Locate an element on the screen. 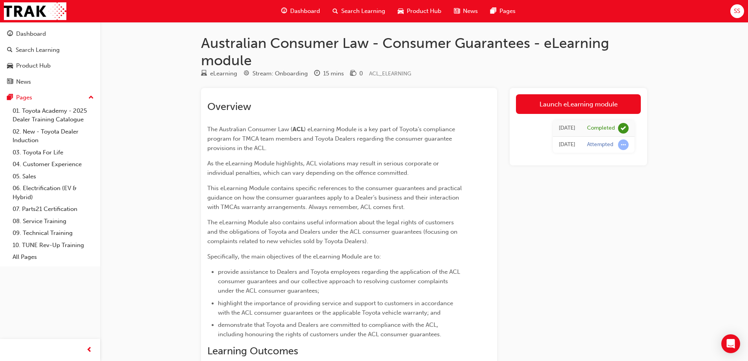  span: highlight the importance of providing service and support to customers in accordance with the ACL... is located at coordinates (336, 308).